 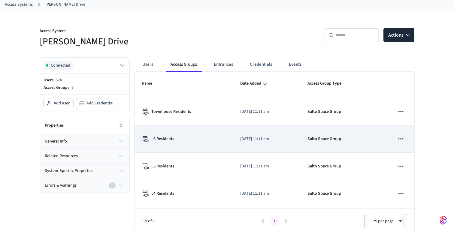 I want to click on p: L3 Residents, so click(x=163, y=166).